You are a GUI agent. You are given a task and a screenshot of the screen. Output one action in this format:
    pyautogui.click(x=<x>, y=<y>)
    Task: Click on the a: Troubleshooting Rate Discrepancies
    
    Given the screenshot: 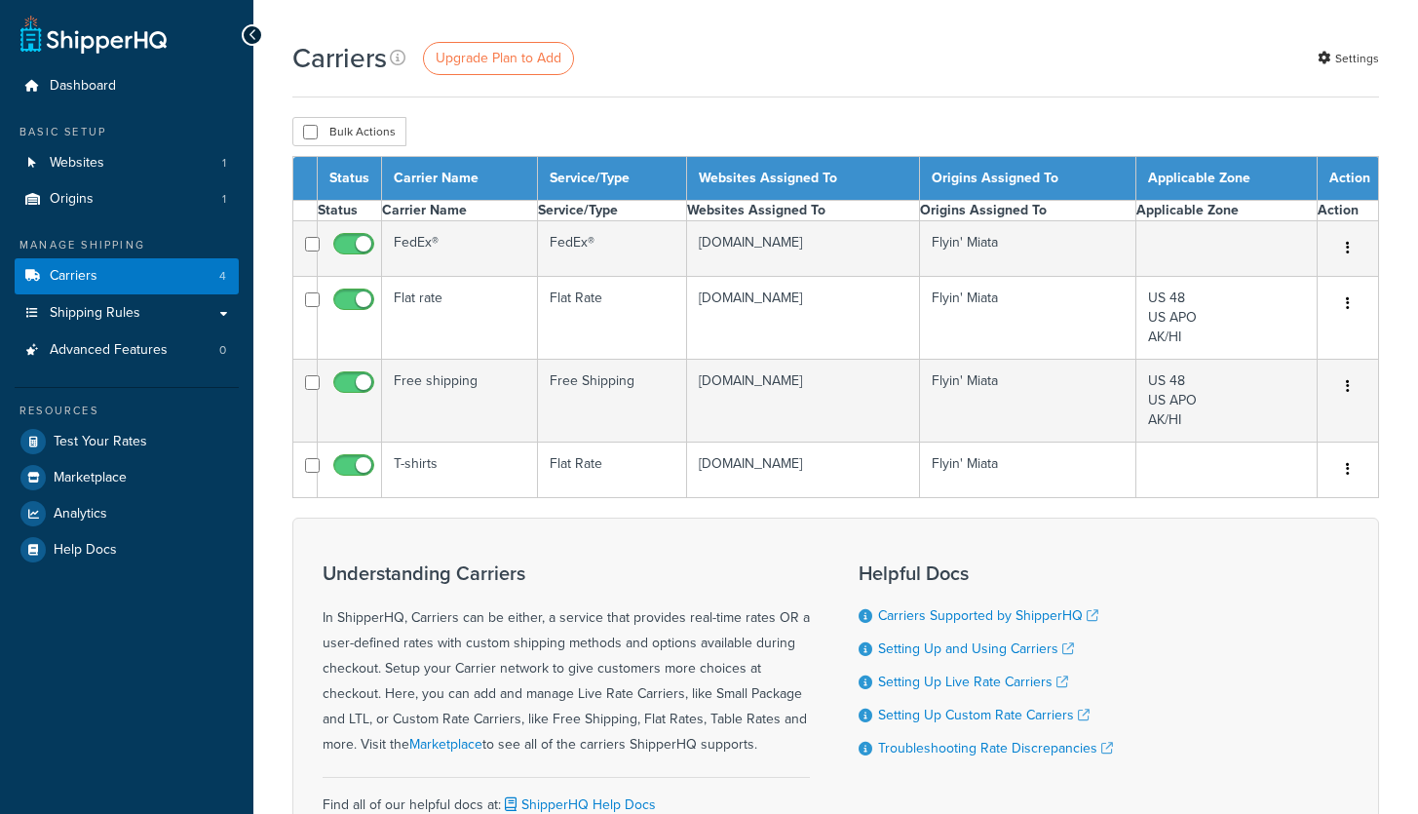 What is the action you would take?
    pyautogui.click(x=995, y=747)
    